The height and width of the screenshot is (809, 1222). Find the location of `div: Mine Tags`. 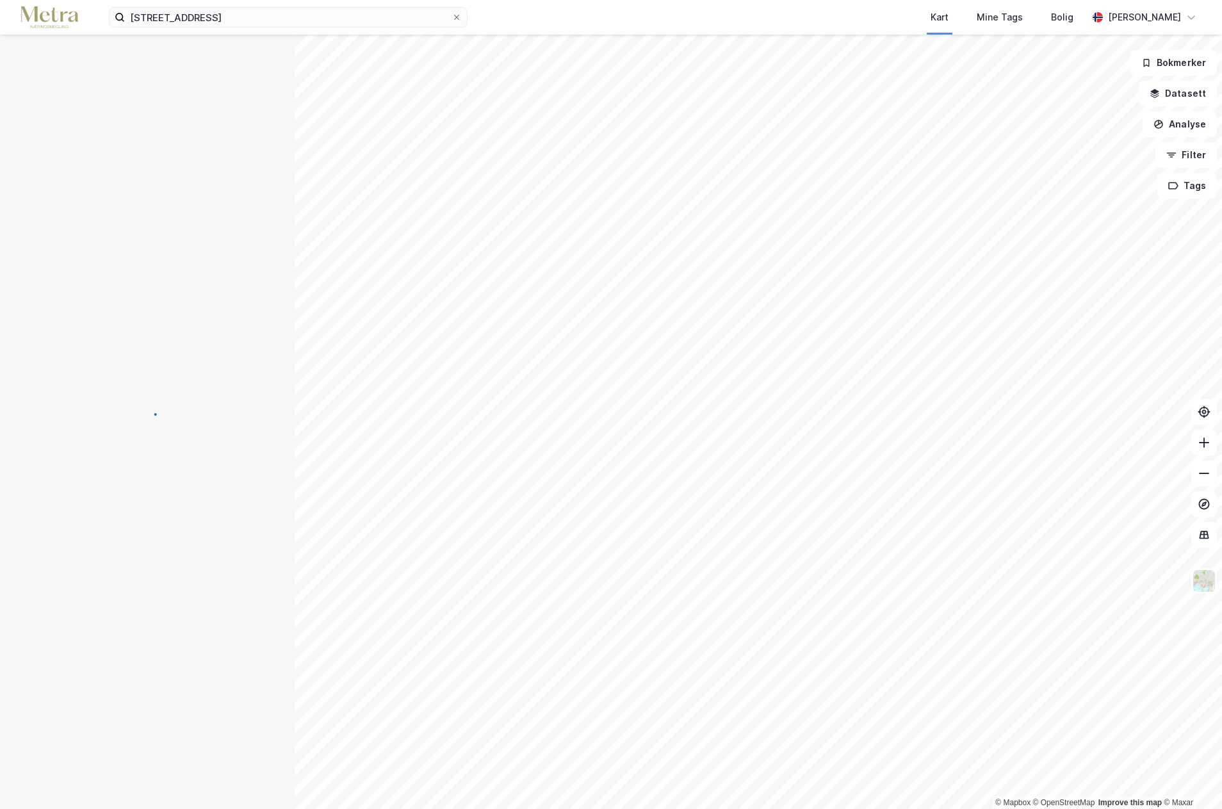

div: Mine Tags is located at coordinates (1000, 17).